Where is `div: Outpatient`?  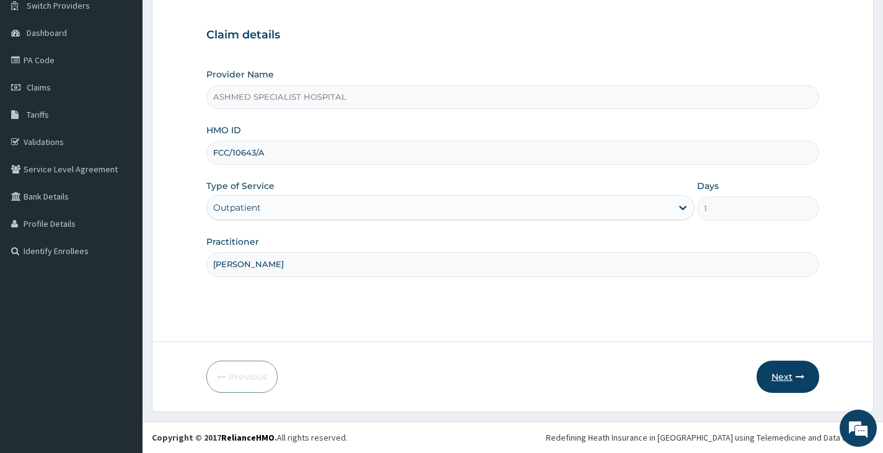
div: Outpatient is located at coordinates (237, 208).